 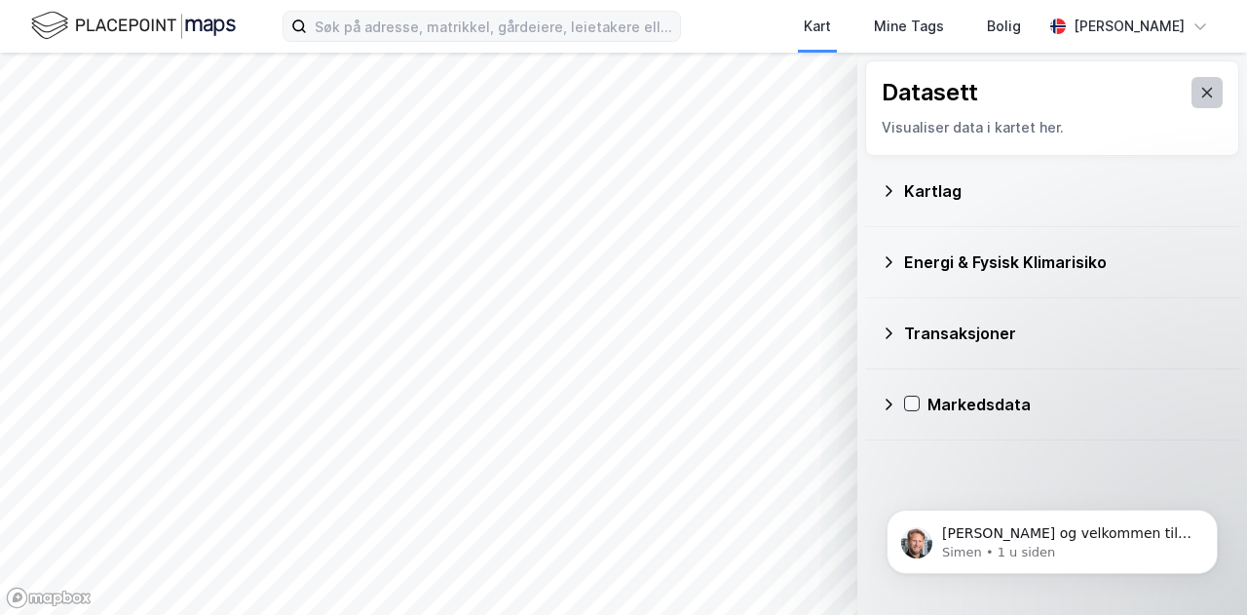 I want to click on div: Markedsdata, so click(x=1076, y=404).